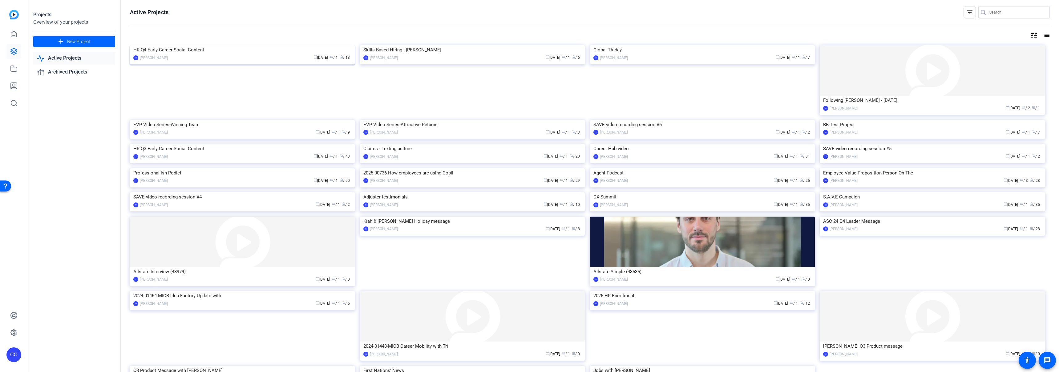 This screenshot has width=1059, height=372. What do you see at coordinates (345, 156) in the screenshot?
I see `span: / 43` at bounding box center [345, 156].